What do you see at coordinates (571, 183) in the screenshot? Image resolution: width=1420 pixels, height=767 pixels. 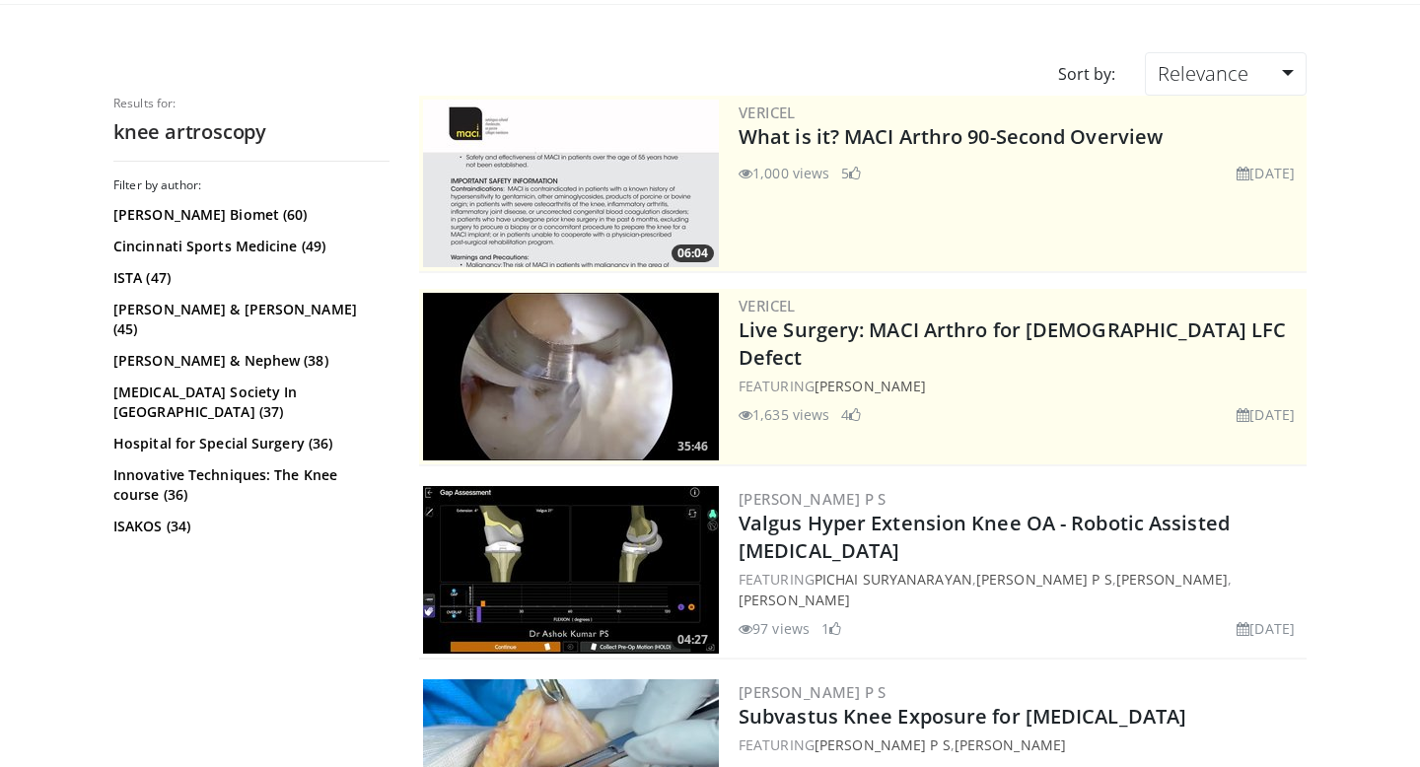 I see `a: 06:04` at bounding box center [571, 183].